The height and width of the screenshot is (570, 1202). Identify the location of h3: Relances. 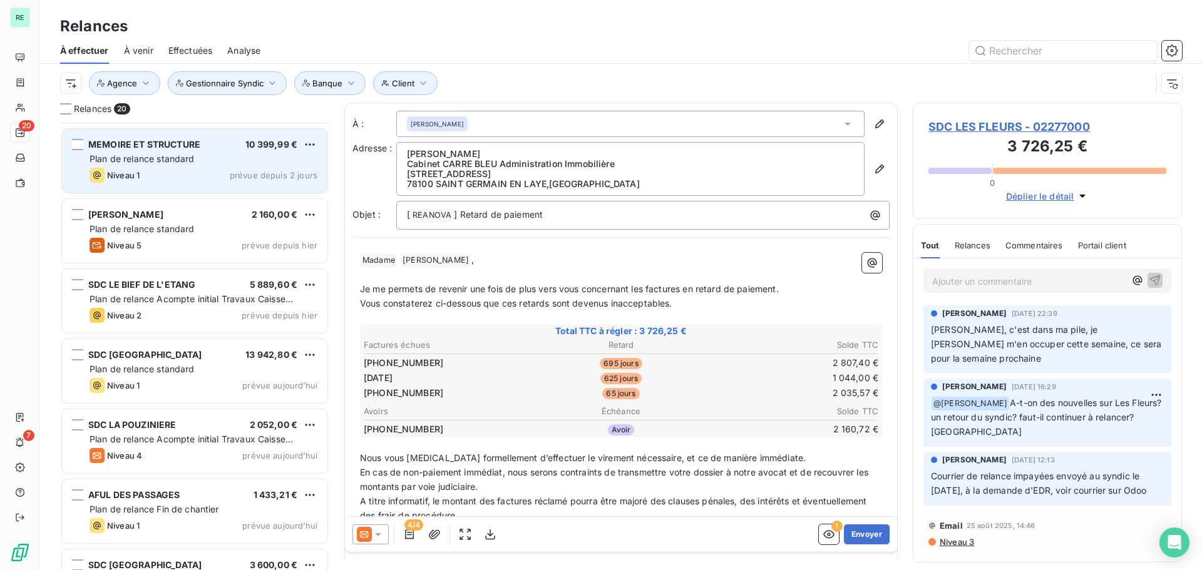
(94, 26).